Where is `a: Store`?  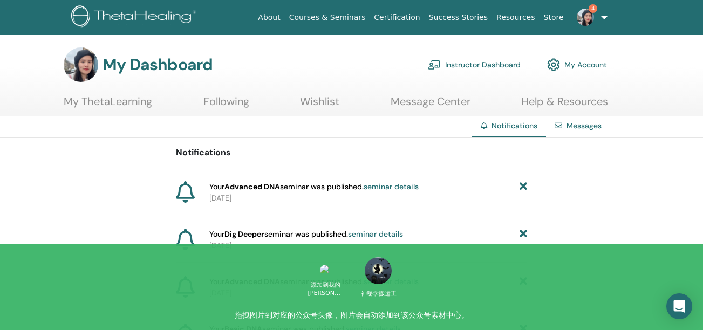
a: Store is located at coordinates (553, 17).